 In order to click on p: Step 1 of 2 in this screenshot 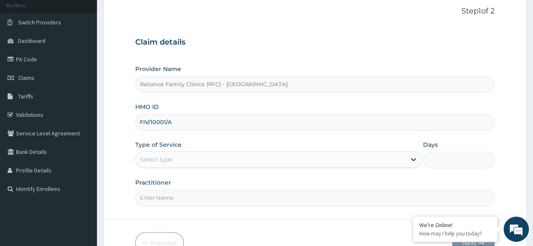, I will do `click(315, 11)`.